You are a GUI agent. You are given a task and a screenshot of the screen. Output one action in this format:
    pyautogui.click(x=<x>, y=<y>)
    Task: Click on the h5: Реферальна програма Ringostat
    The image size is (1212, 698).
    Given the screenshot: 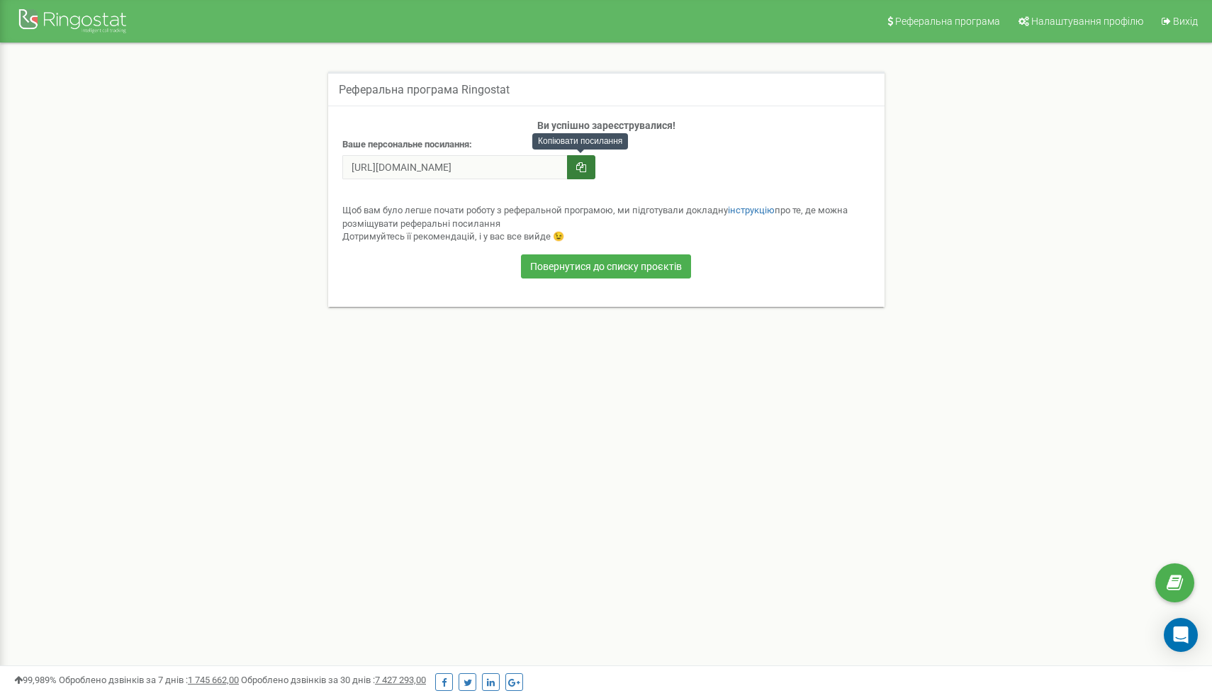 What is the action you would take?
    pyautogui.click(x=424, y=90)
    